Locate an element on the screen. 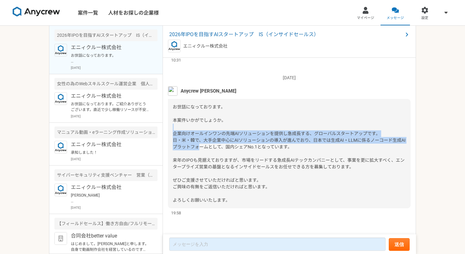  span: マイページ is located at coordinates (366, 18).